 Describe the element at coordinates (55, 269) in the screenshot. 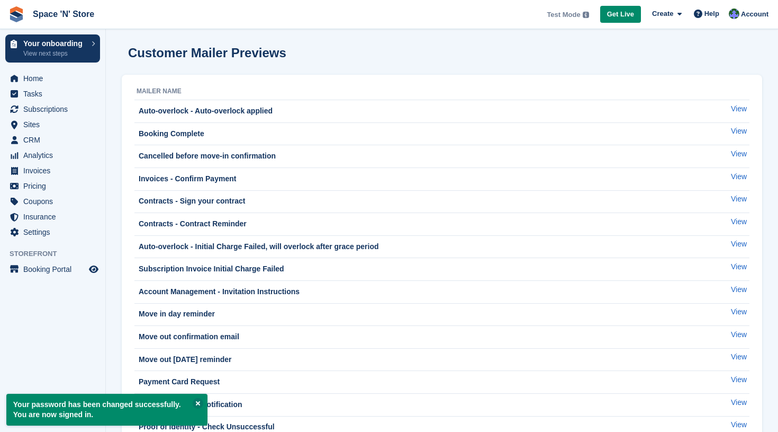

I see `span: Booking Portal` at that location.